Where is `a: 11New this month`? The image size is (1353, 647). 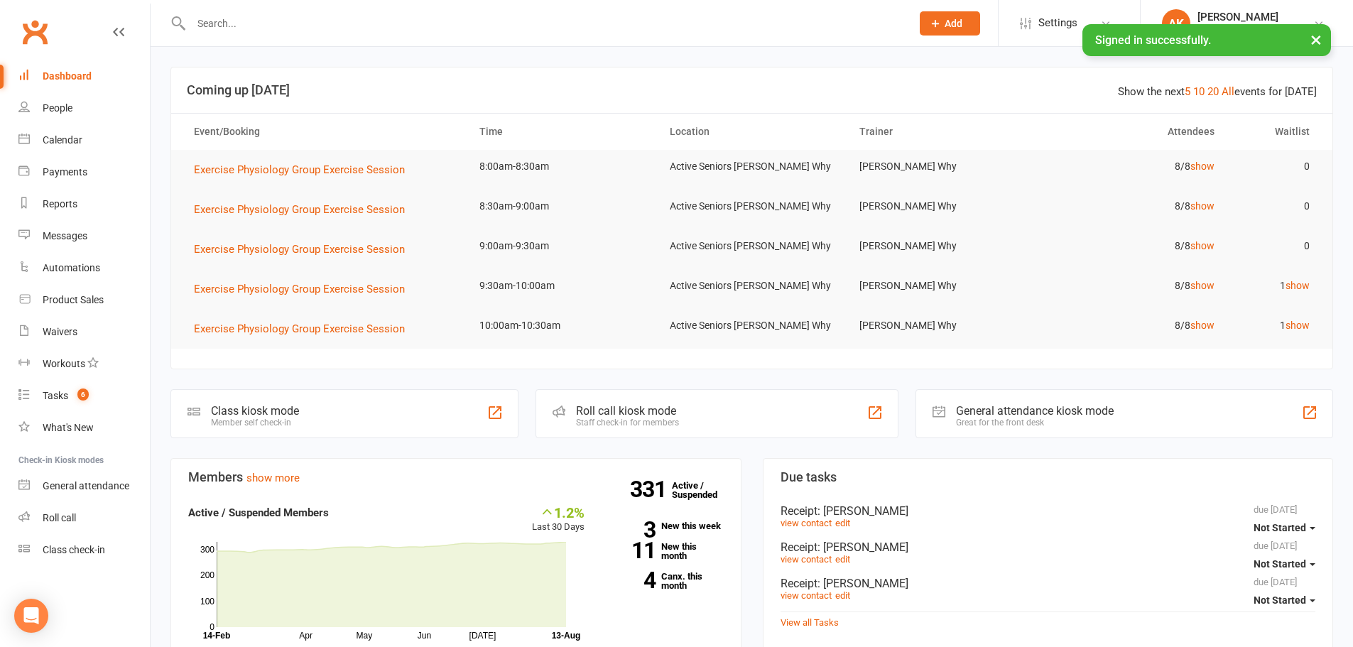 a: 11New this month is located at coordinates (665, 551).